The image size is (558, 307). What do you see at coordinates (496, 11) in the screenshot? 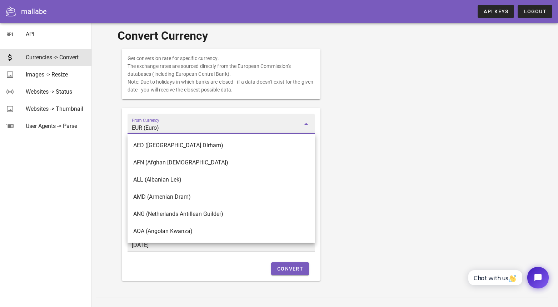
I see `span: API Keys` at bounding box center [496, 11].